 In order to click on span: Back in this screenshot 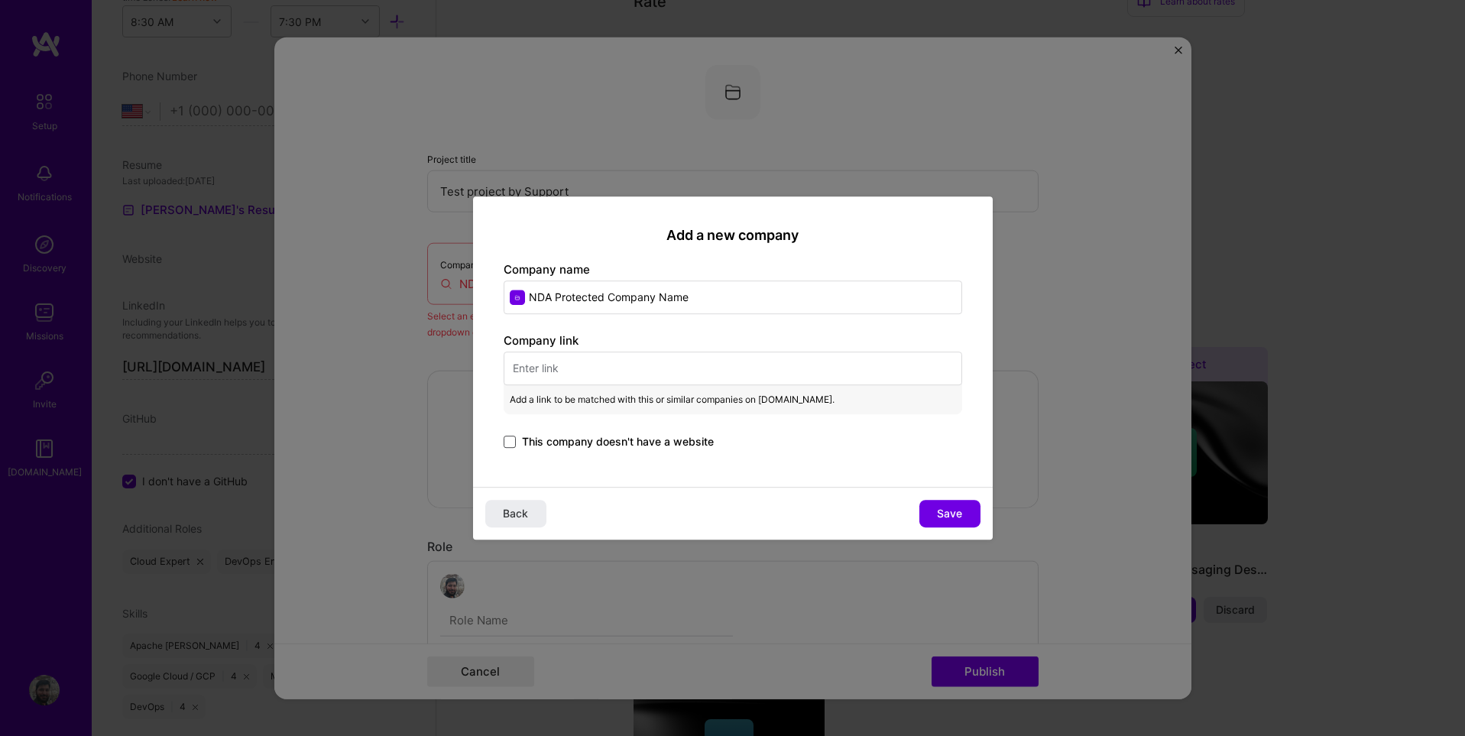, I will do `click(515, 514)`.